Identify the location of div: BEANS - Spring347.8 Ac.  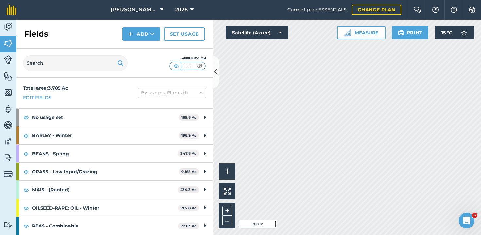
(114, 154).